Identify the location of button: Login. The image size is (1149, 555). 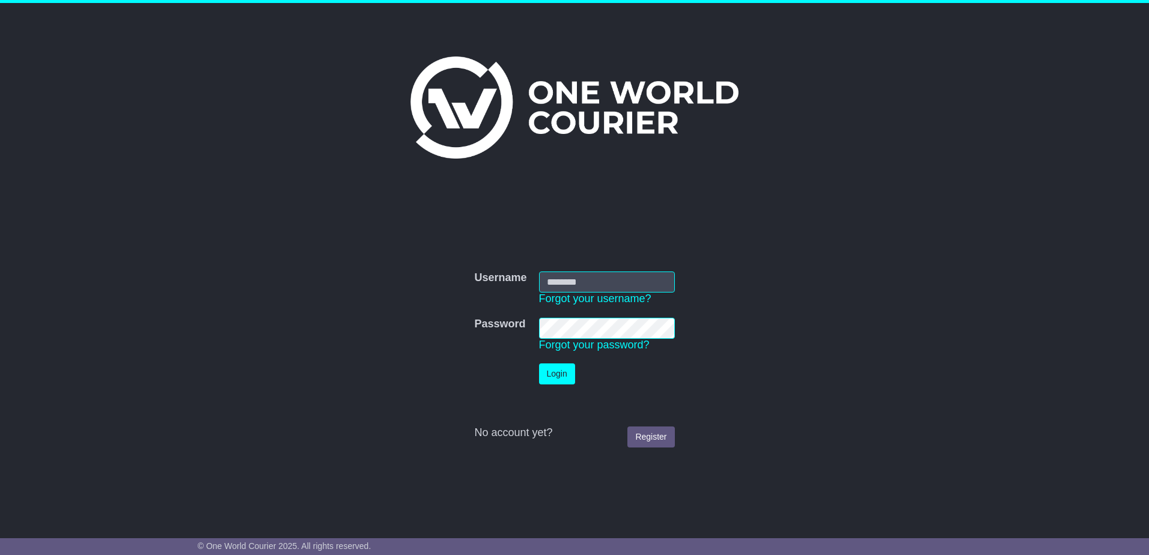
(557, 374).